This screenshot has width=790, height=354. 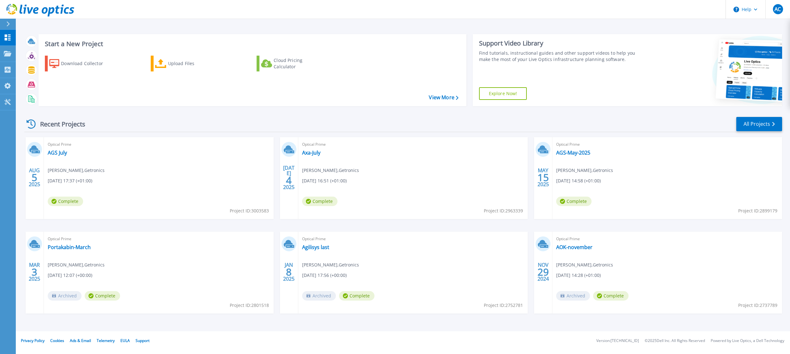 What do you see at coordinates (543, 272) in the screenshot?
I see `span: 29` at bounding box center [543, 272].